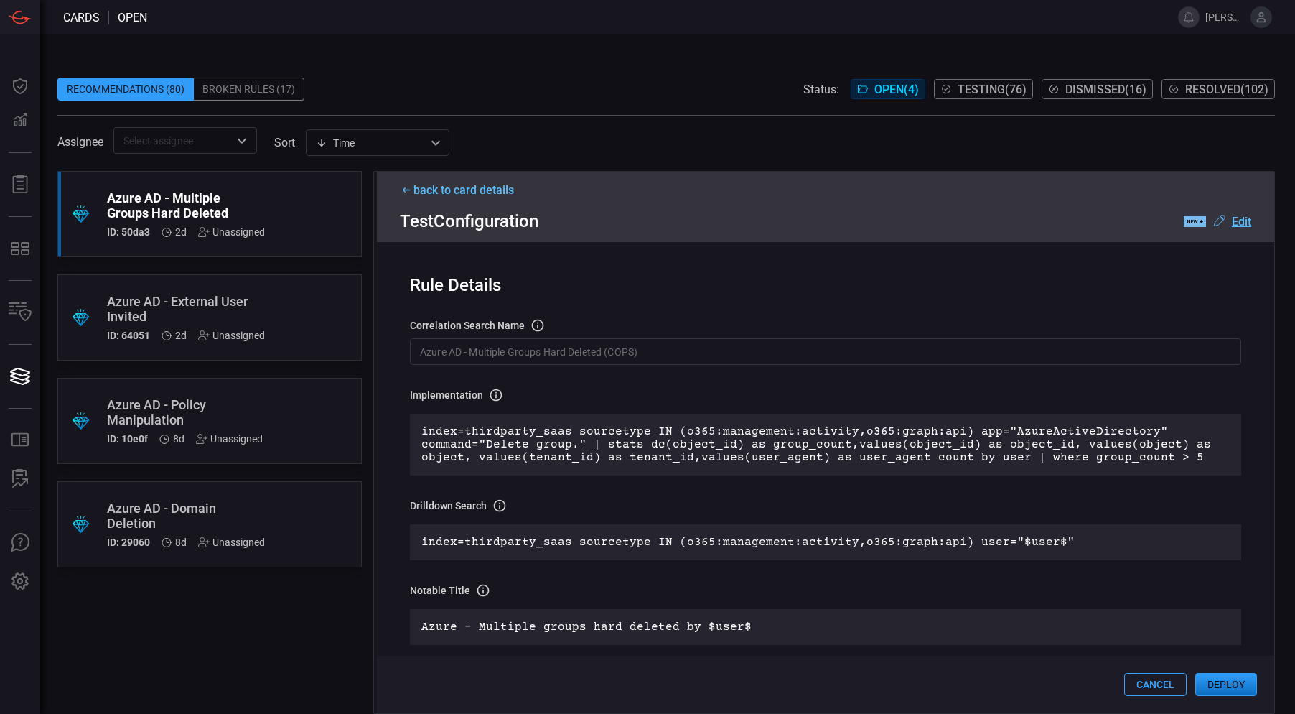 The width and height of the screenshot is (1295, 714). Describe the element at coordinates (992, 89) in the screenshot. I see `span: Testing ( 76 )` at that location.